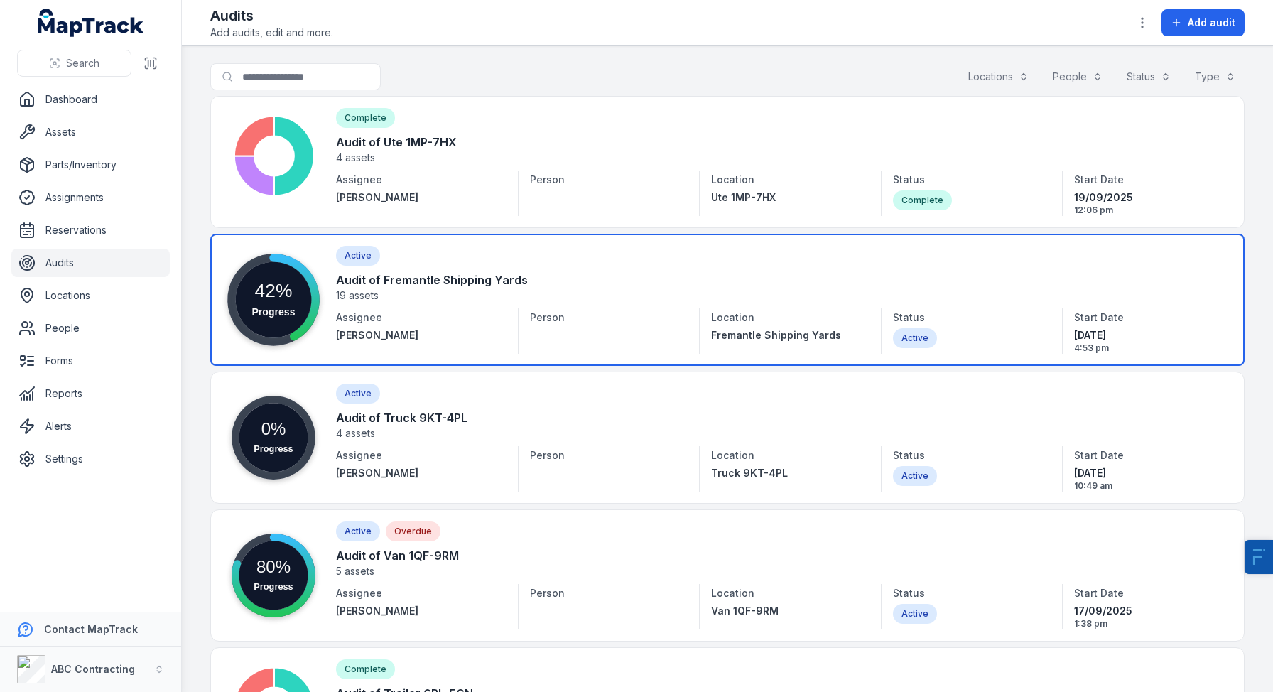  Describe the element at coordinates (1147, 203) in the screenshot. I see `time: 19/09/2025, 12:06:59 pm` at that location.